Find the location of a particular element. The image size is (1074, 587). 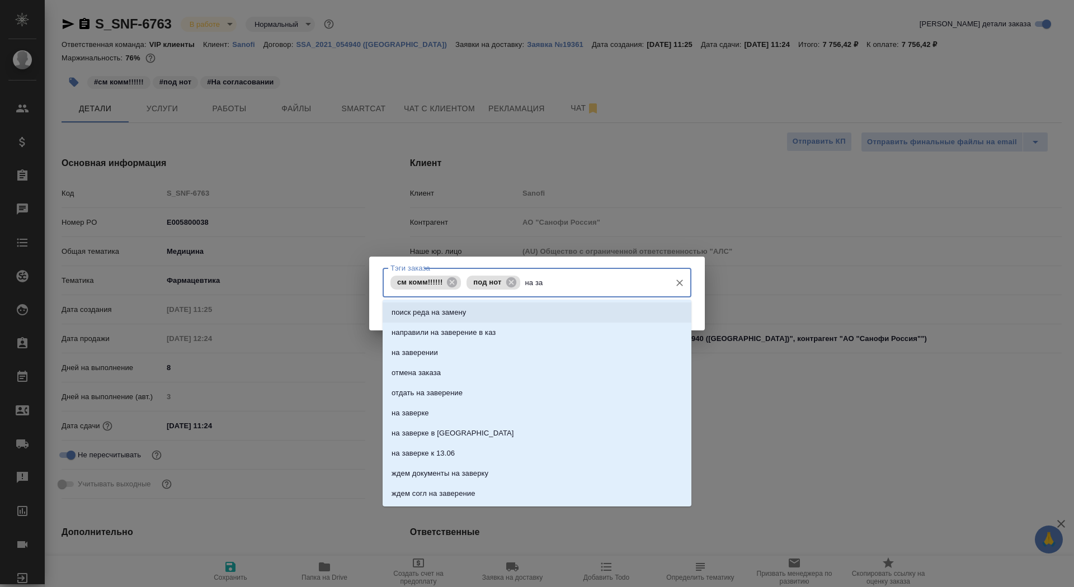

div: под нот is located at coordinates (493, 282).